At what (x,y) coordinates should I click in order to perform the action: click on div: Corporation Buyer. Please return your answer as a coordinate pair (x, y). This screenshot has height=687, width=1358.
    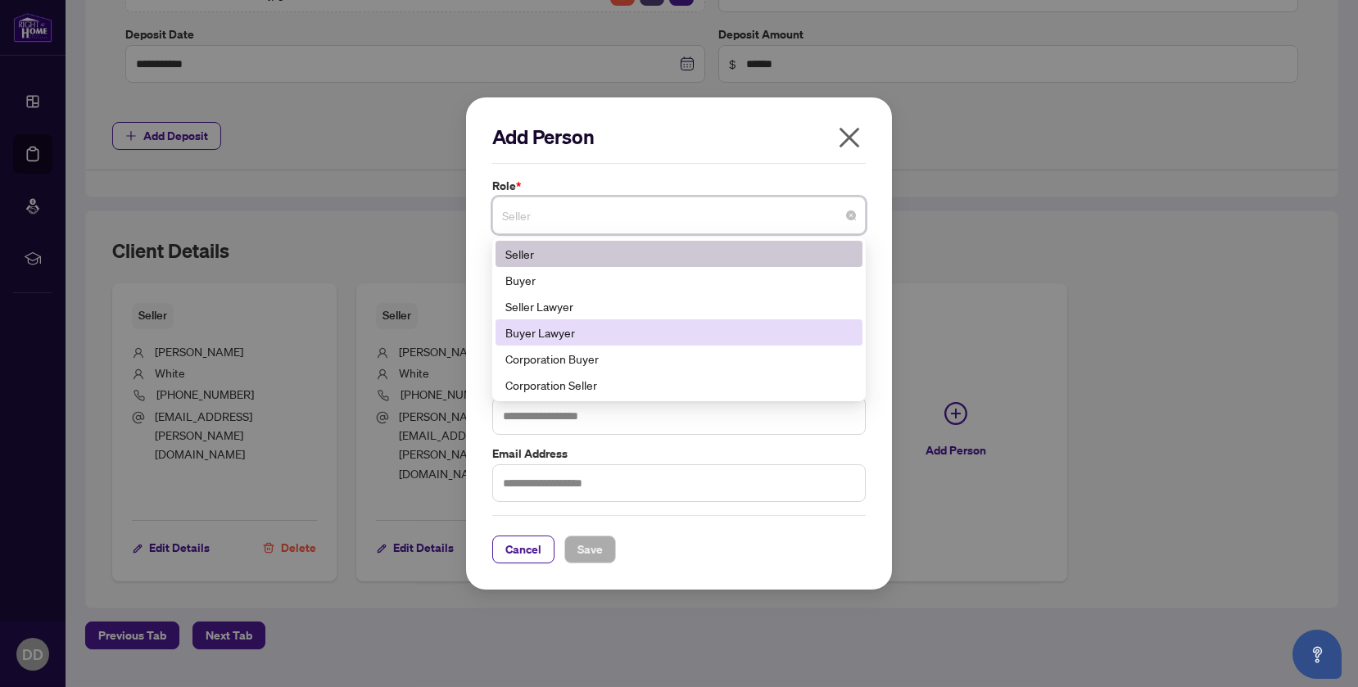
    Looking at the image, I should click on (679, 359).